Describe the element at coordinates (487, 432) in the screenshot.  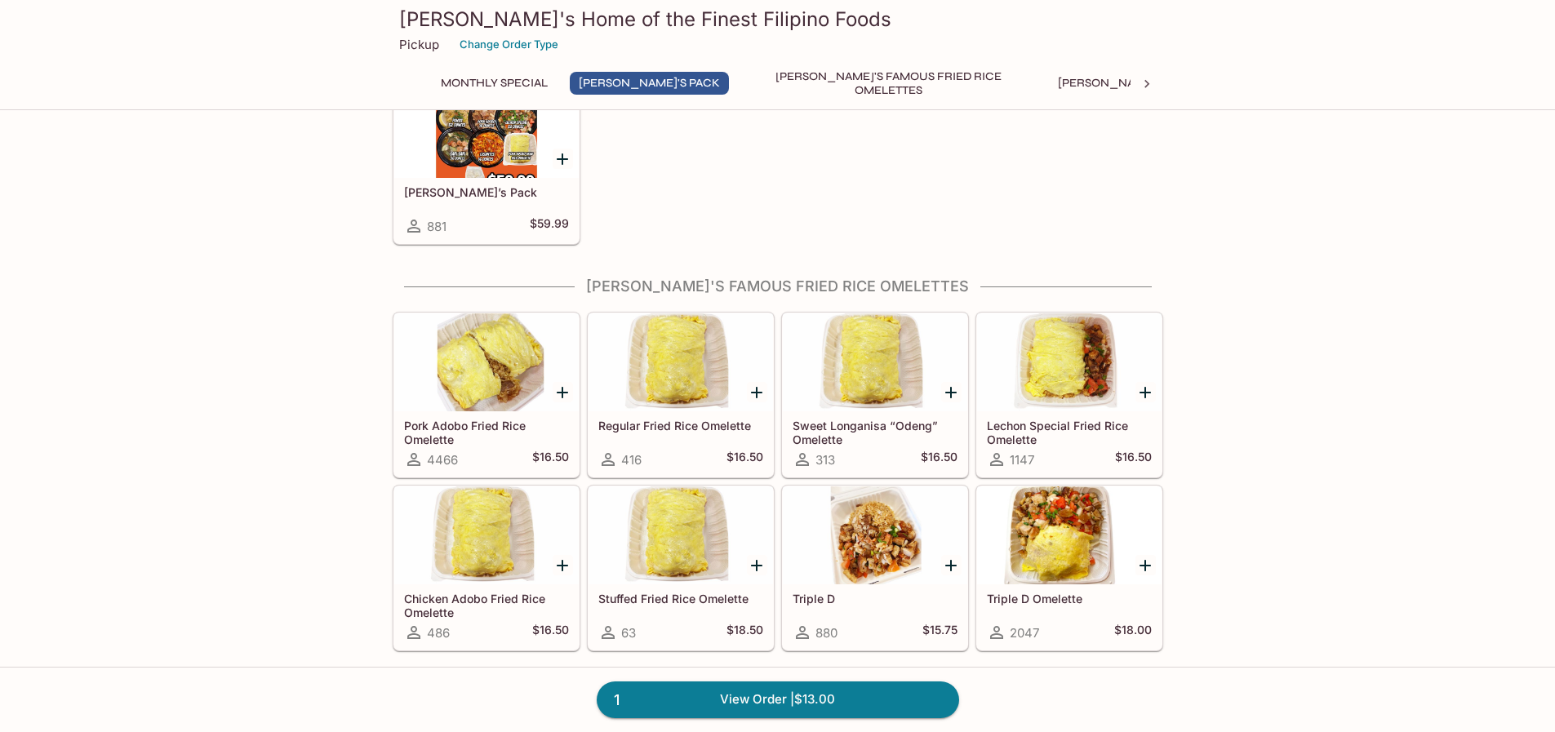
I see `h5: Pork Adobo Fried Rice Omelette` at that location.